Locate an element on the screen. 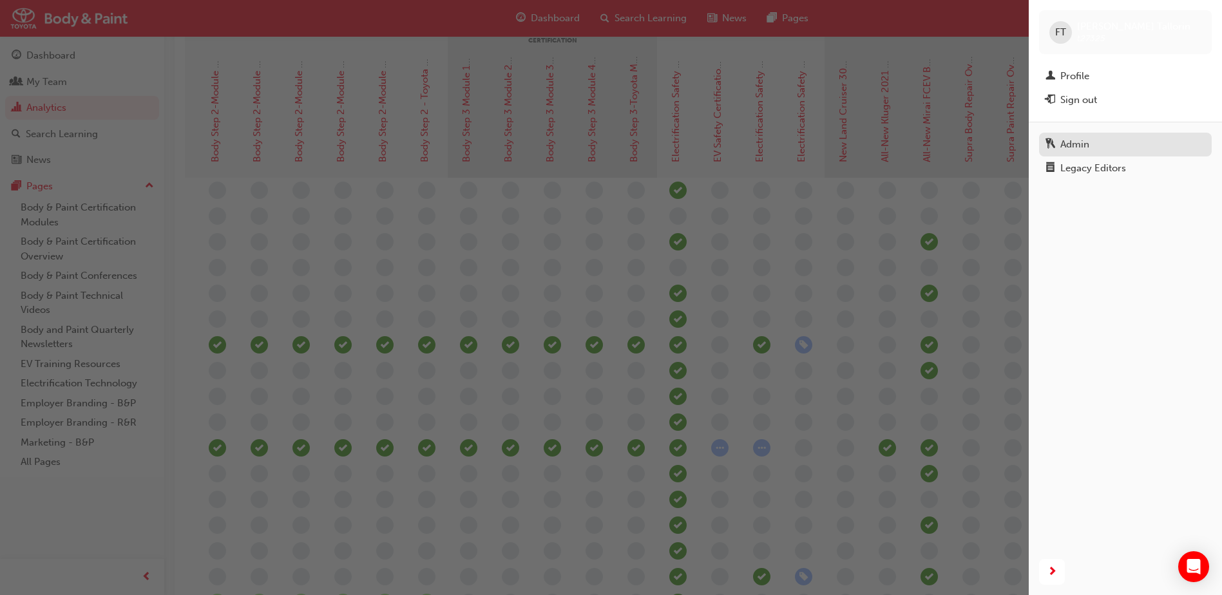  button: Sign out is located at coordinates (1126, 100).